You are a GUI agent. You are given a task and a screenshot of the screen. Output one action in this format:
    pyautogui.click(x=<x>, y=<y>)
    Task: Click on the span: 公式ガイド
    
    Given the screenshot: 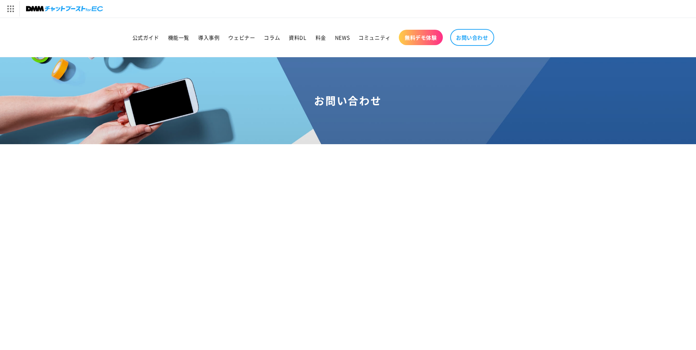 What is the action you would take?
    pyautogui.click(x=146, y=37)
    